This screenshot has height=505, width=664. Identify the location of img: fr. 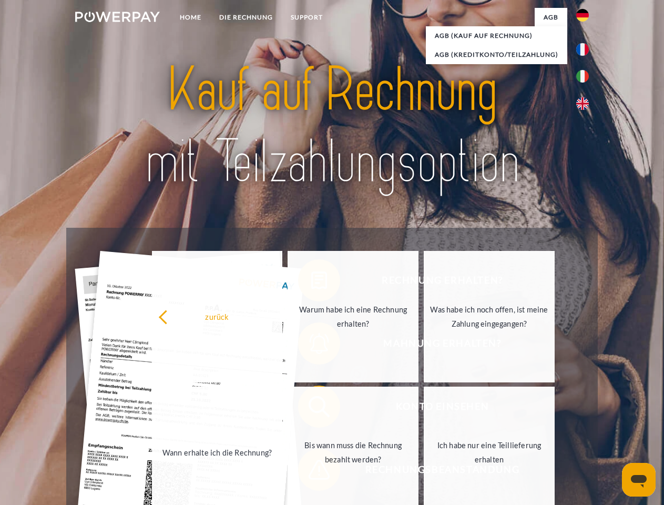
(583, 49).